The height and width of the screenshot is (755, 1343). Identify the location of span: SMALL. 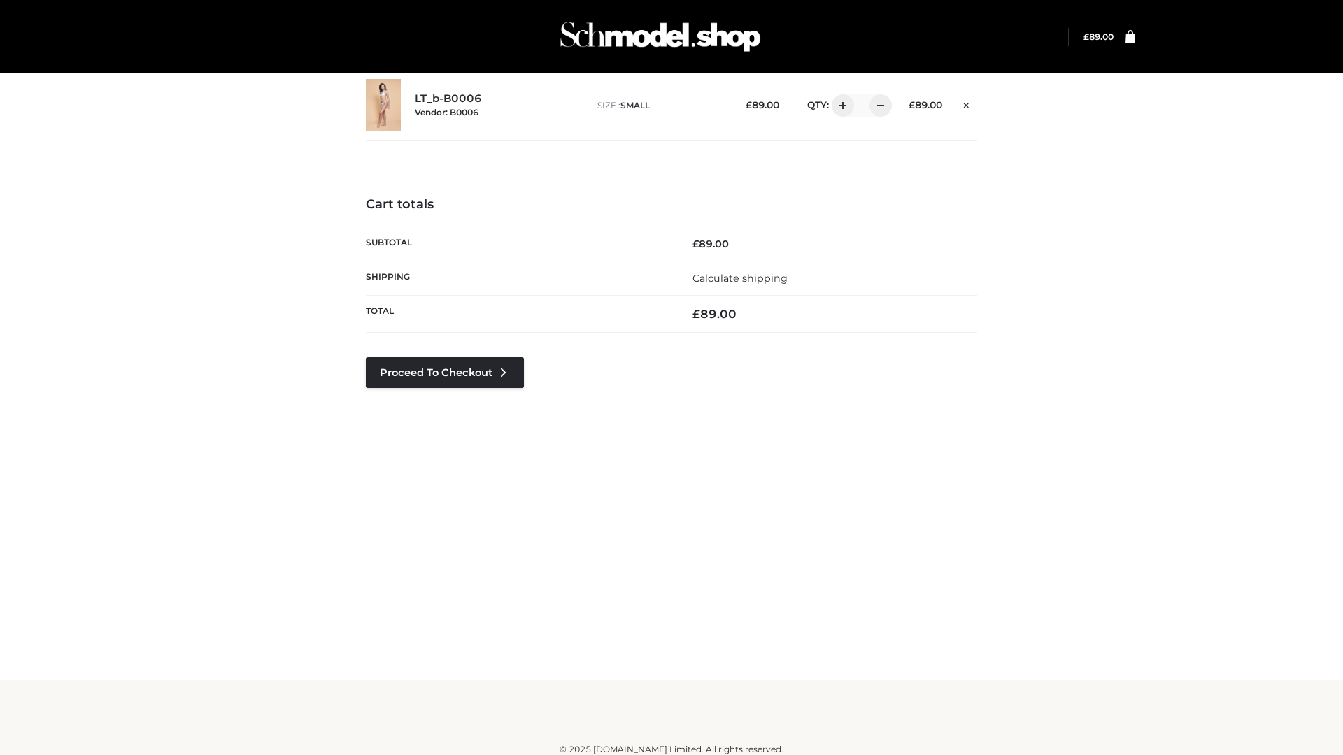
(635, 105).